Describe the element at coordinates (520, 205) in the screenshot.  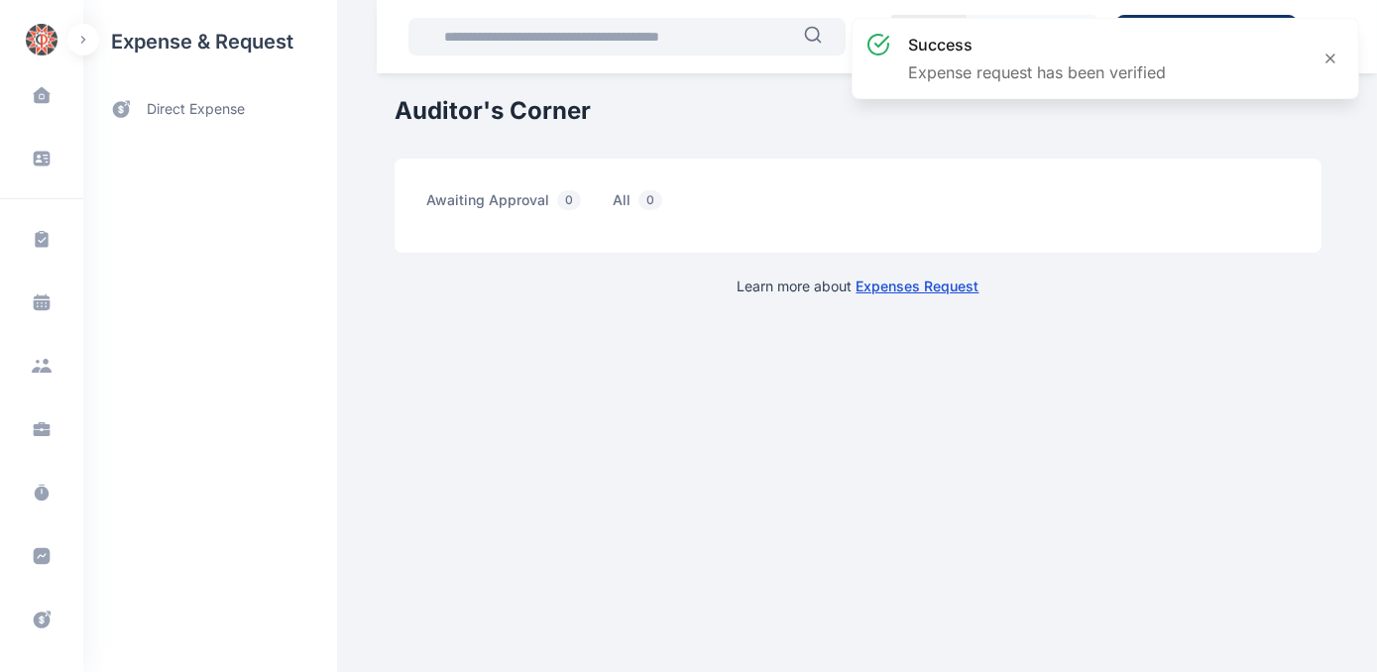
I see `a: awaiting approval0` at that location.